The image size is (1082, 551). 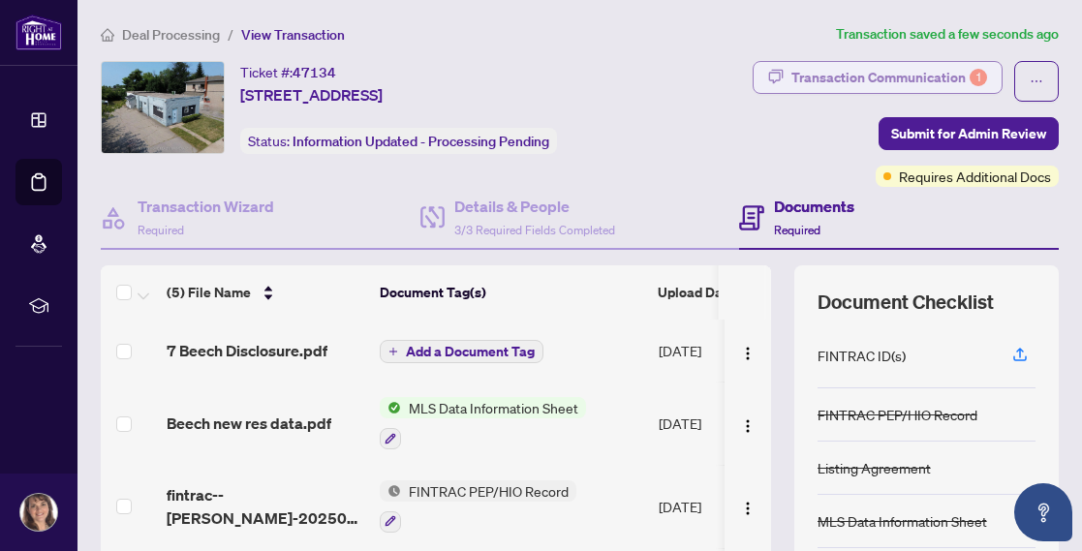 What do you see at coordinates (461, 352) in the screenshot?
I see `button: Add a Document Tag` at bounding box center [461, 352].